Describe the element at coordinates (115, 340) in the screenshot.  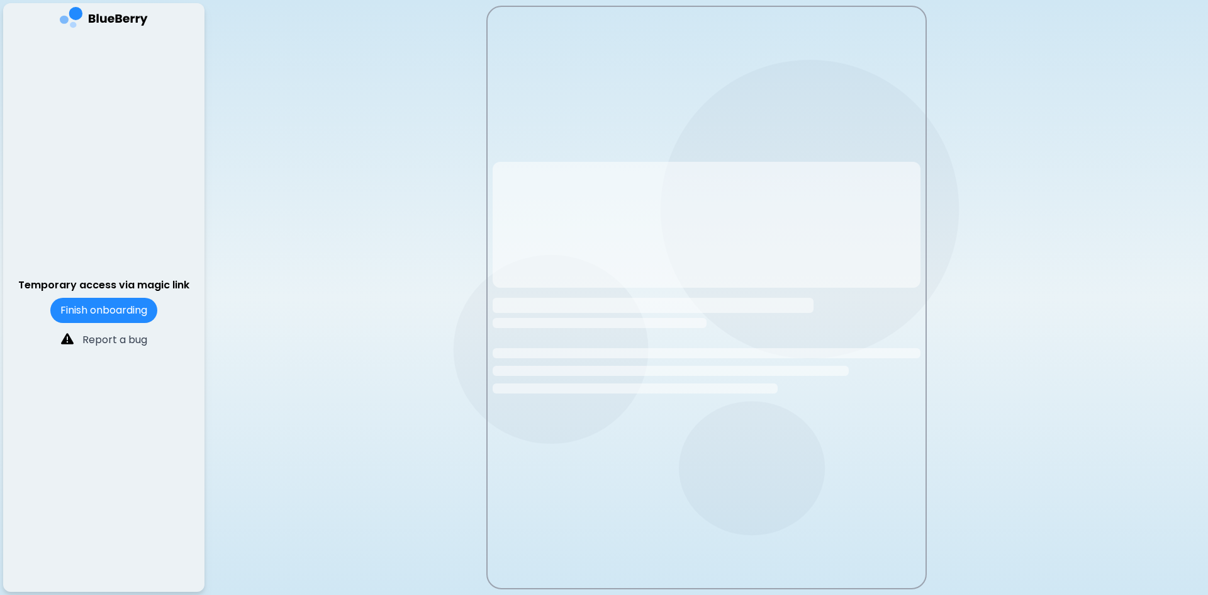
I see `p: Report a bug` at that location.